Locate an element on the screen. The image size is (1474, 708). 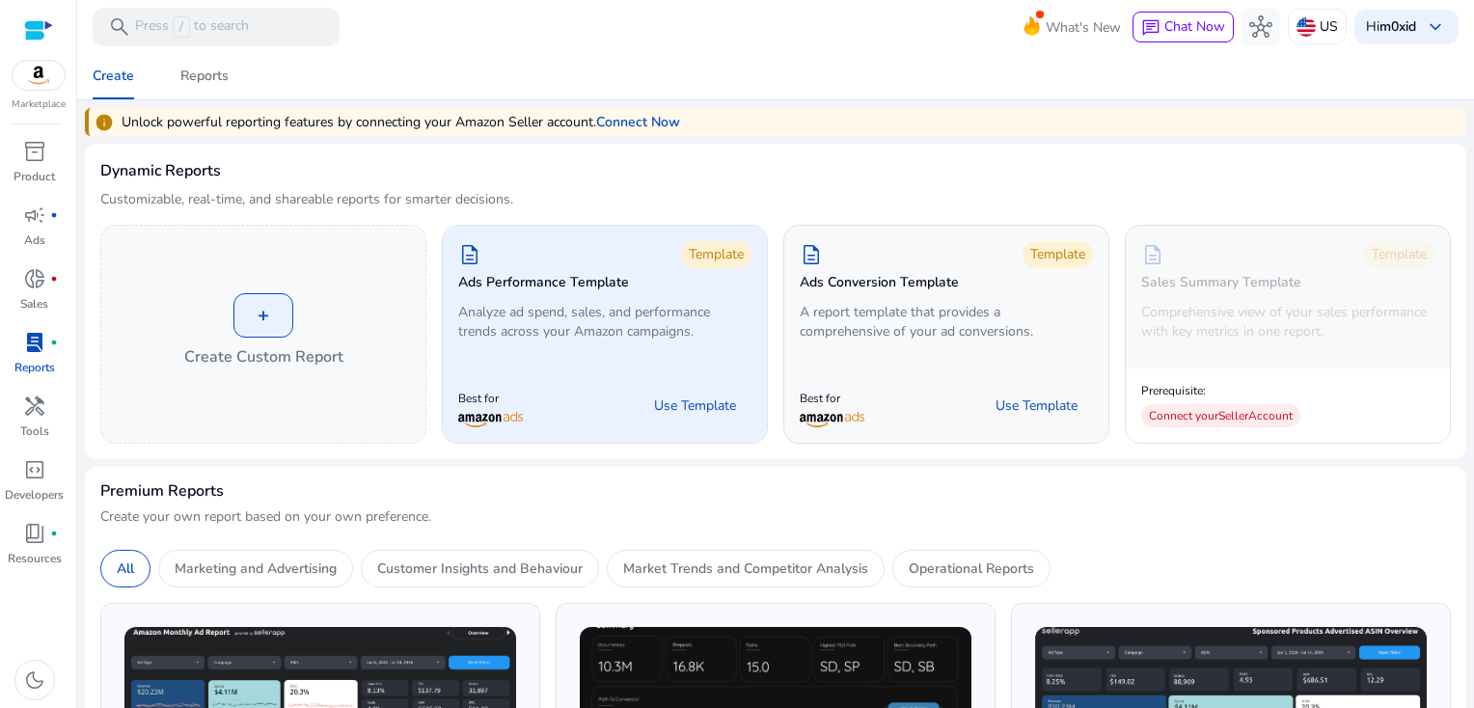
span: inventory_2 is located at coordinates (35, 151).